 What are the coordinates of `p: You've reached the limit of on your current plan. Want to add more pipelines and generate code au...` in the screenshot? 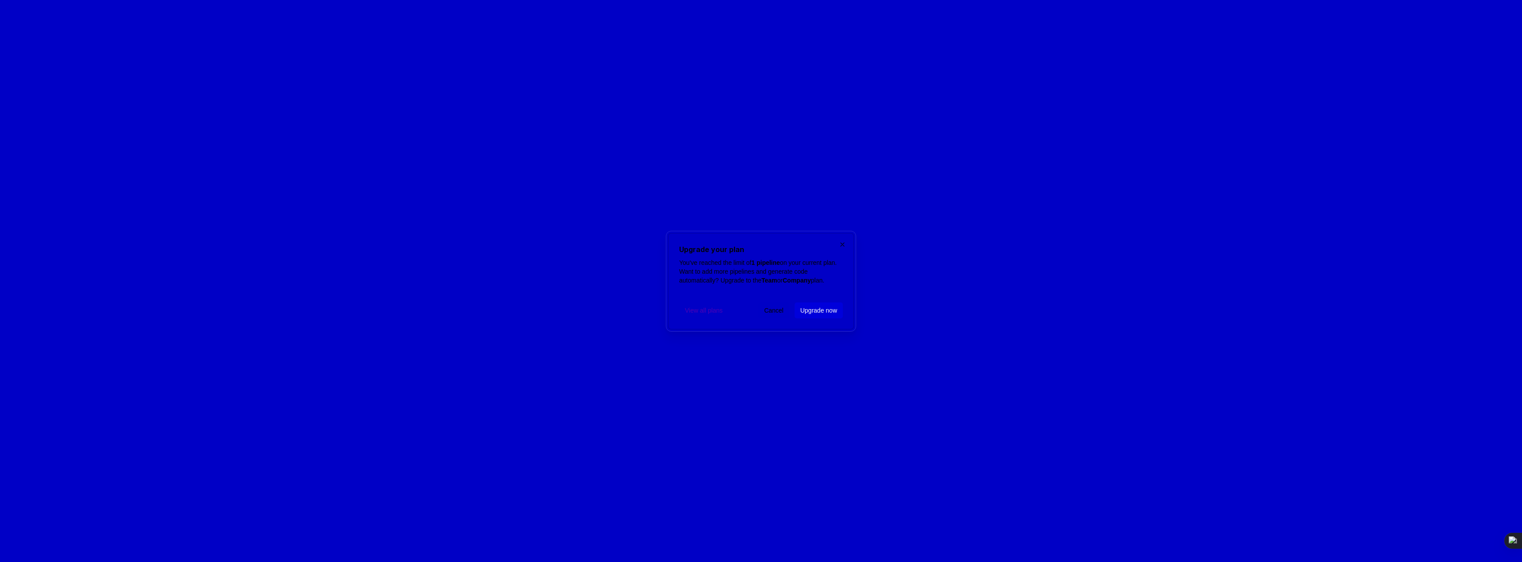 It's located at (761, 272).